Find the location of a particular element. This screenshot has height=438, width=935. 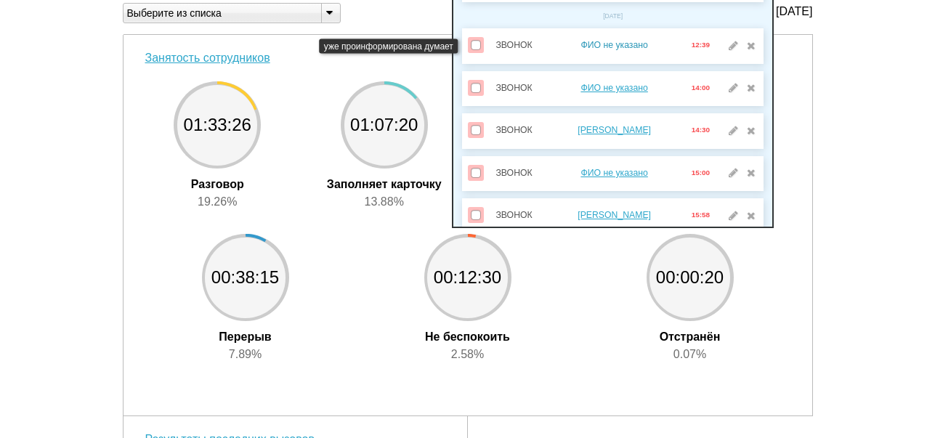

div: Заполняет карточку is located at coordinates (384, 181).